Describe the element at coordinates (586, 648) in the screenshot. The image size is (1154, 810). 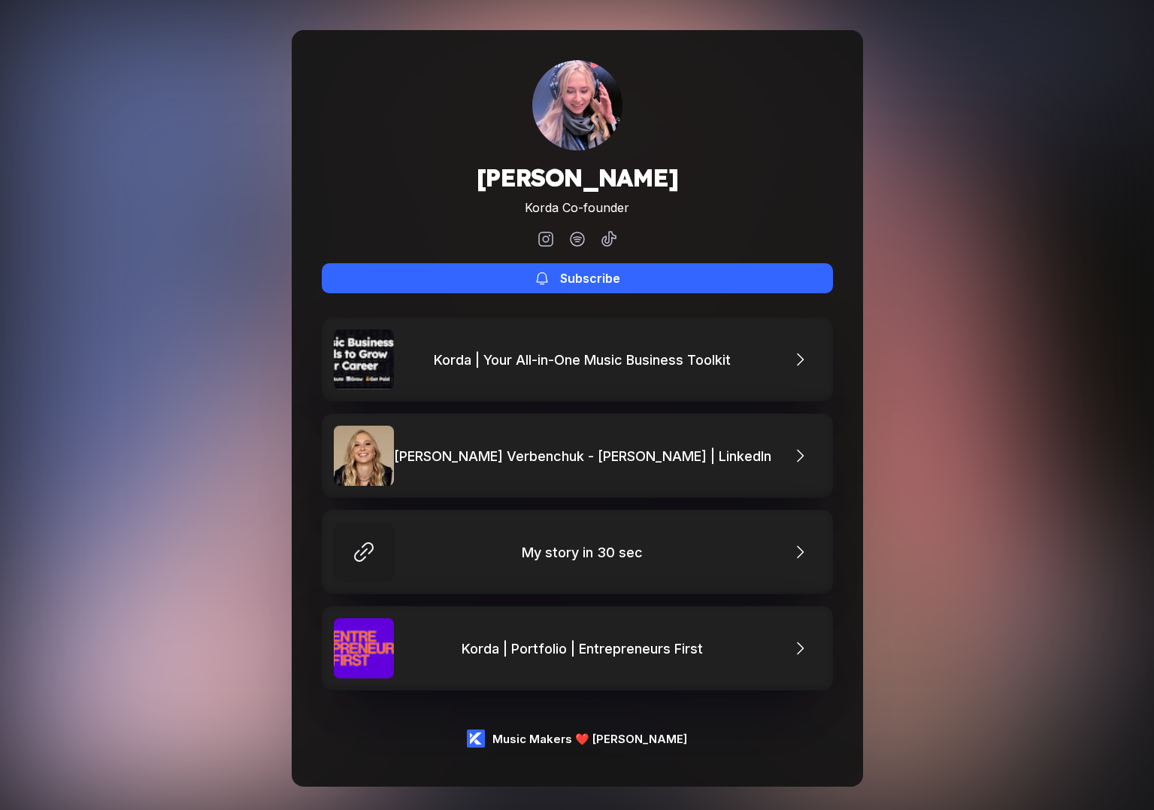
I see `div: Korda | Portfolio | Entrepreneurs First` at that location.